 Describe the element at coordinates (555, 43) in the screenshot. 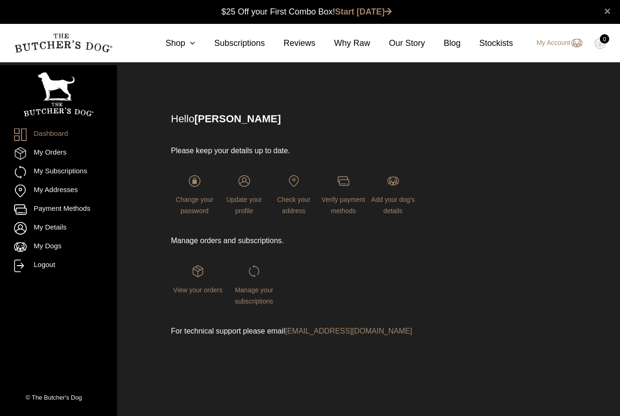

I see `a: My Account` at that location.